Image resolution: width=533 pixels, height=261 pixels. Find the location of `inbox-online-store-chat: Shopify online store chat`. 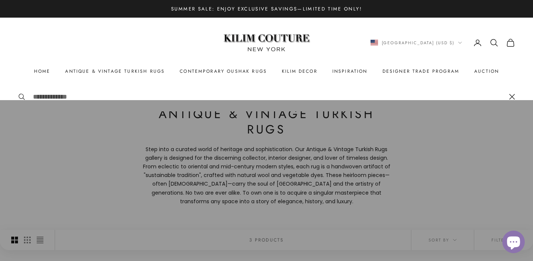

inbox-online-store-chat: Shopify online store chat is located at coordinates (514, 242).